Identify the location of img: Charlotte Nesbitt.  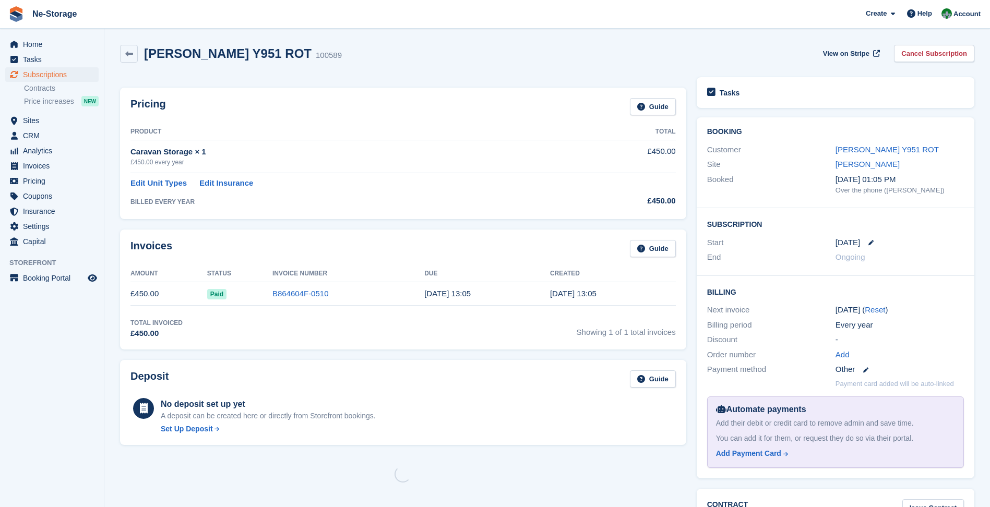
(947, 14).